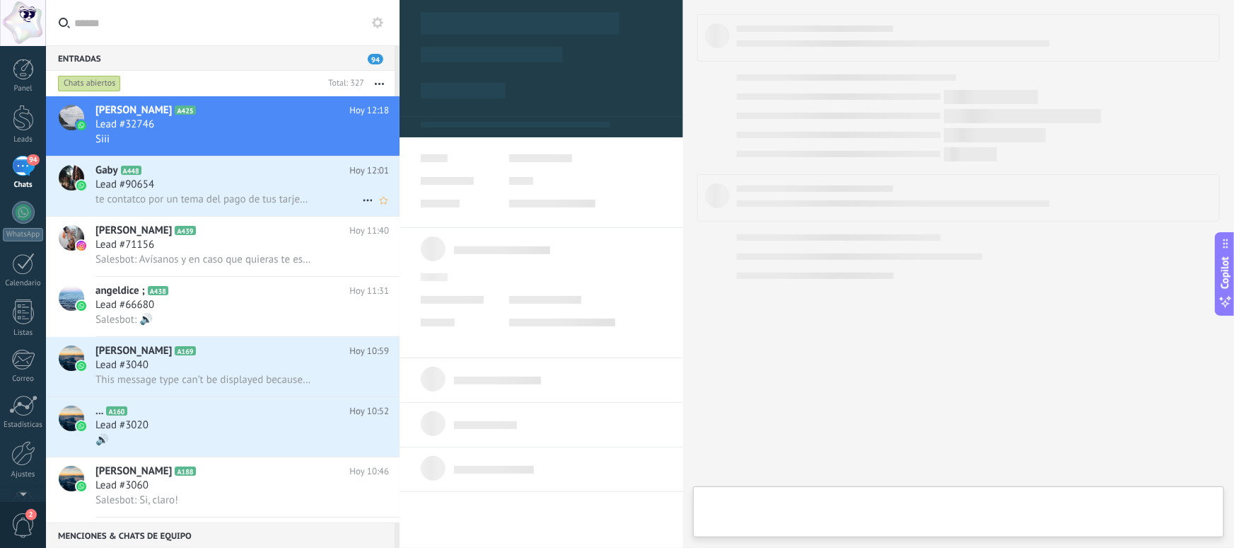 Image resolution: width=1234 pixels, height=548 pixels. I want to click on span: Salesbot: 🔊, so click(124, 319).